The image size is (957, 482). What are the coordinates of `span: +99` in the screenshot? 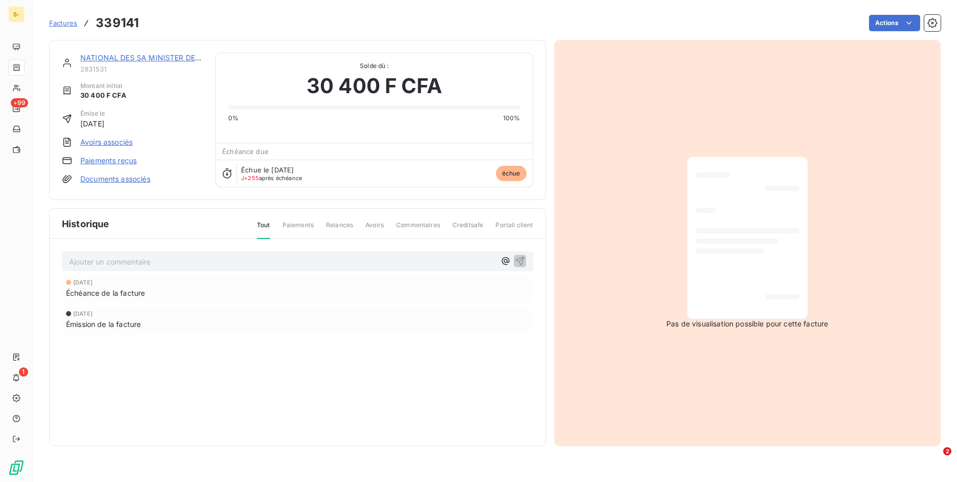 It's located at (19, 103).